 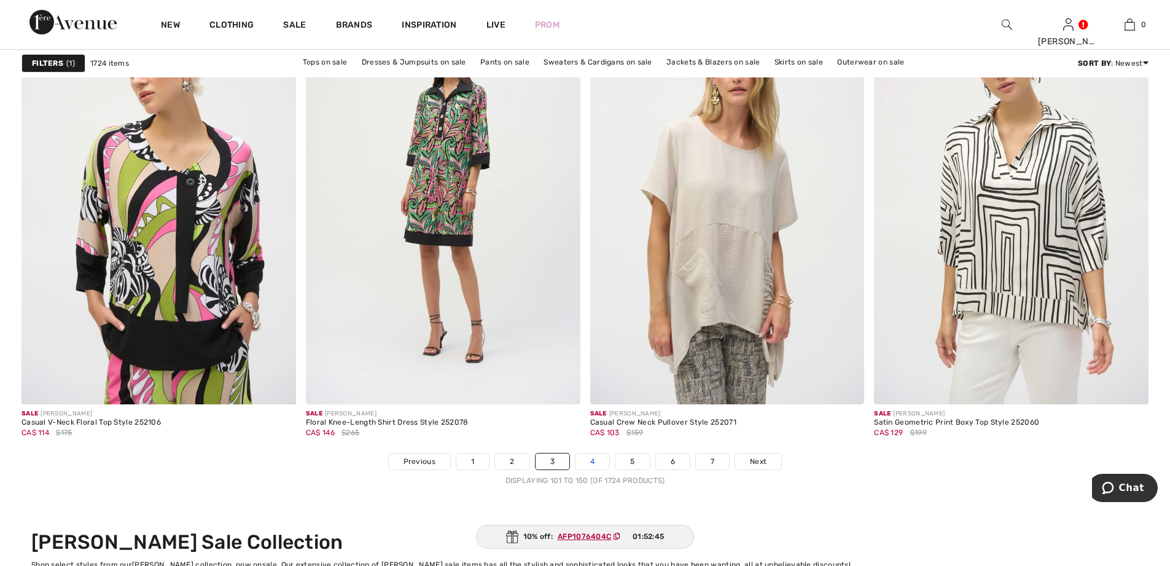 I want to click on div: : Newest, so click(x=1113, y=63).